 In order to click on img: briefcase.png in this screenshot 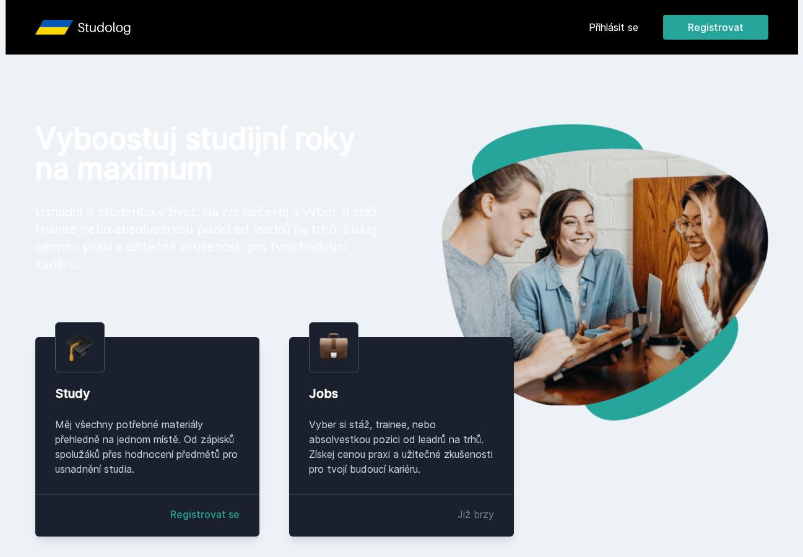, I will do `click(334, 346)`.